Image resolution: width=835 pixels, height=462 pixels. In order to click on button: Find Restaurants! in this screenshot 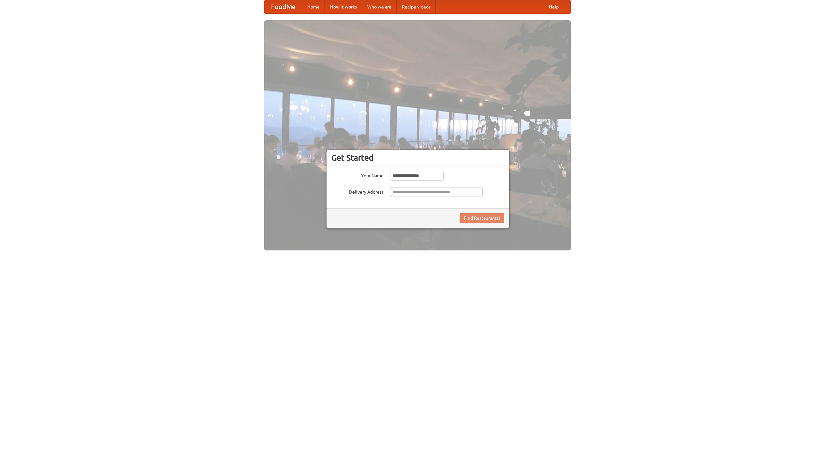, I will do `click(482, 218)`.